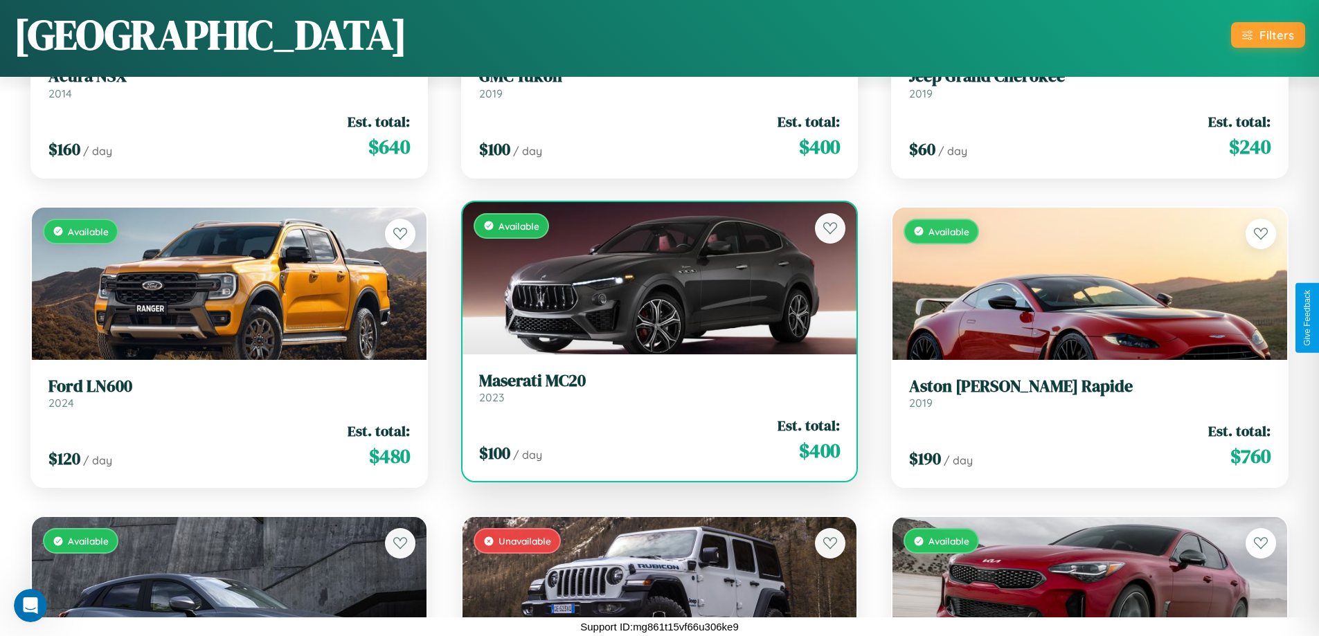 The width and height of the screenshot is (1319, 636). Describe the element at coordinates (525, 541) in the screenshot. I see `span: Unavailable` at that location.